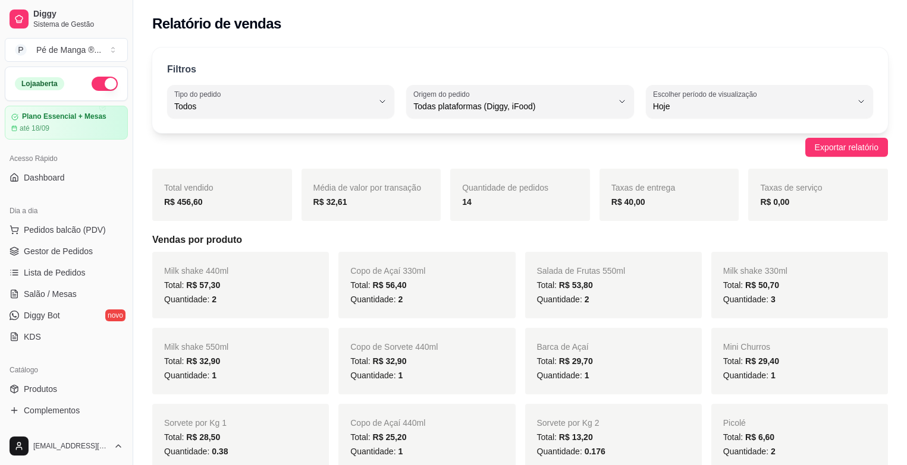 This screenshot has width=907, height=465. What do you see at coordinates (581, 271) in the screenshot?
I see `span: Salada de Frutas 550ml` at bounding box center [581, 271].